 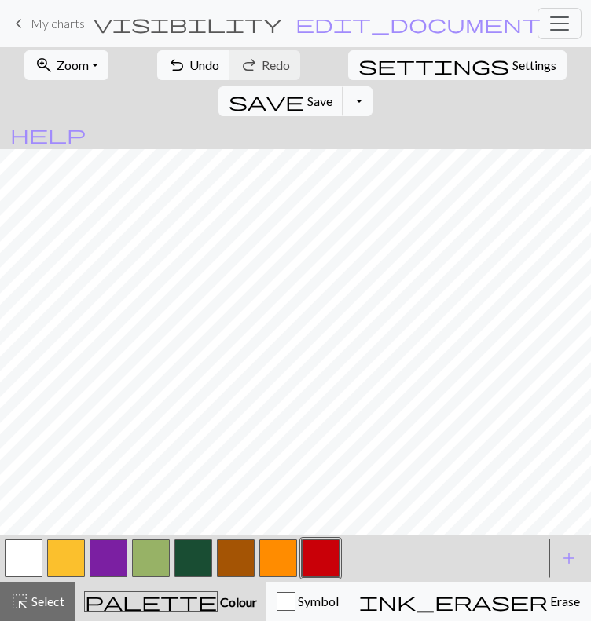 I want to click on span: Undo, so click(x=204, y=64).